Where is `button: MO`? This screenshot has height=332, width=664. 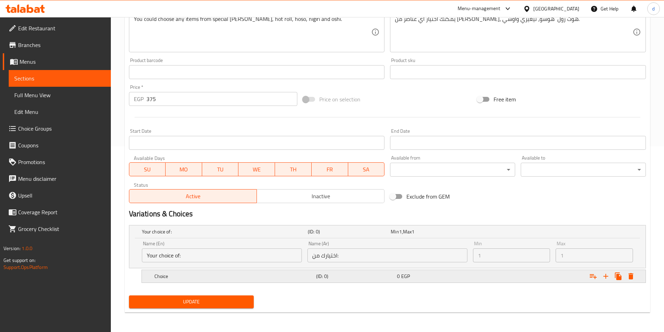 button: MO is located at coordinates (184, 169).